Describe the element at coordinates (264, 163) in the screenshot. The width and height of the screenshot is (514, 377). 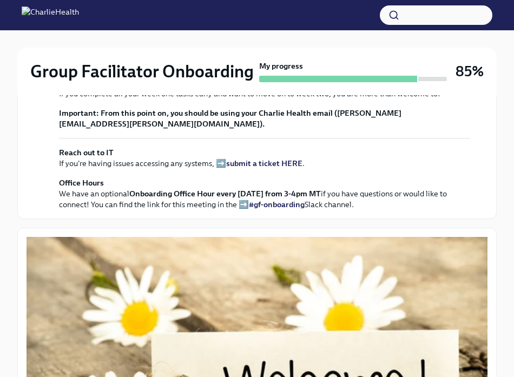
I see `a: submit a ticket HERE` at that location.